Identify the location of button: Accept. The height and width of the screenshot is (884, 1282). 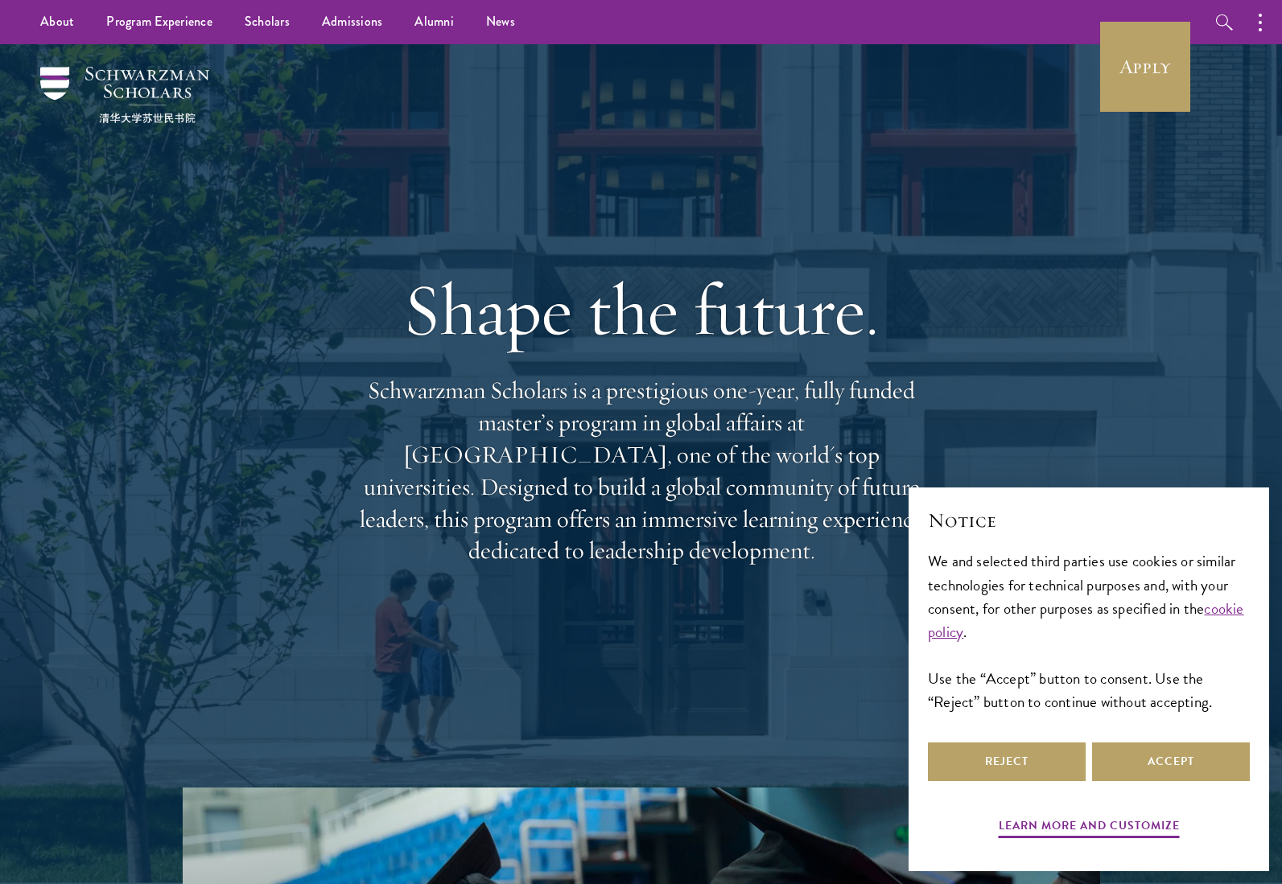
(1171, 762).